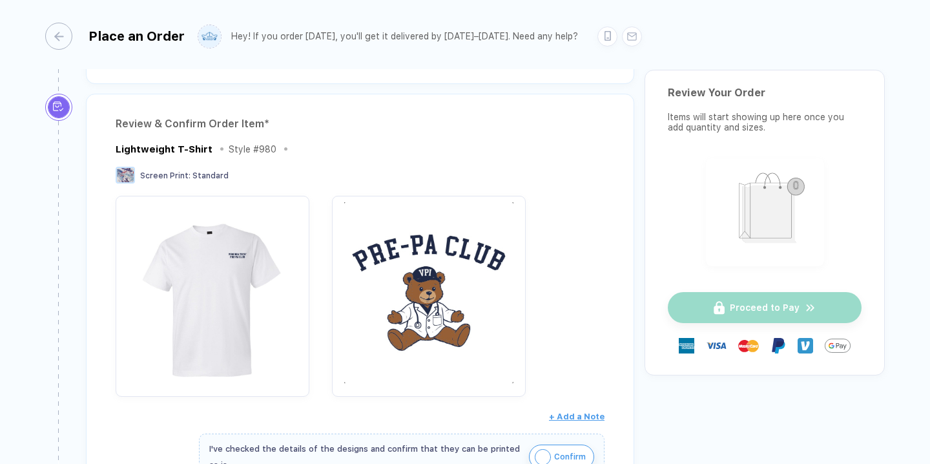 This screenshot has height=464, width=930. I want to click on div: Items will start showing up here once you add quantity and sizes., so click(765, 122).